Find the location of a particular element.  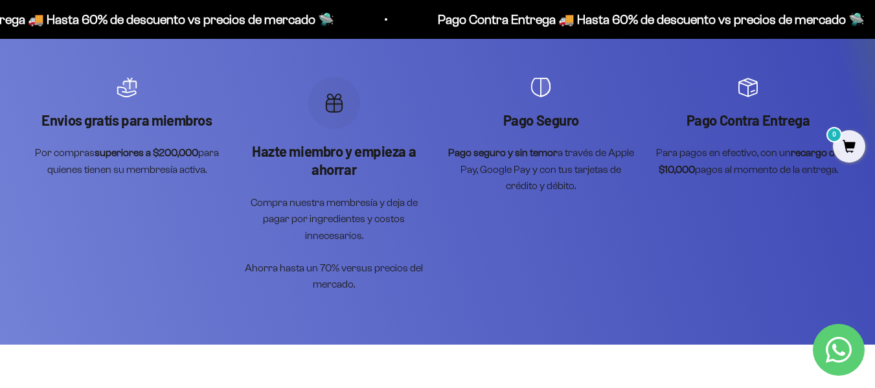

p: a través de Apple Pay, Google Pay y con tus tarjetas de crédito y débito. is located at coordinates (542, 169).